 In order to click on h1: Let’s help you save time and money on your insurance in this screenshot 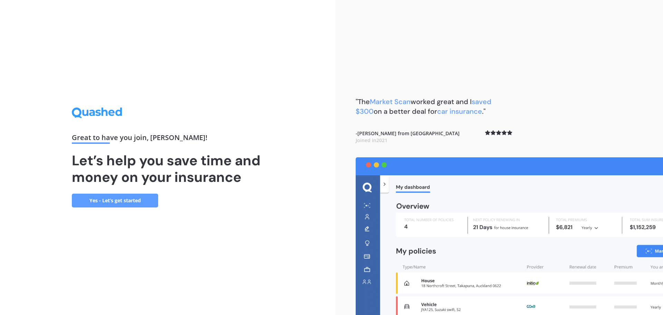, I will do `click(168, 169)`.